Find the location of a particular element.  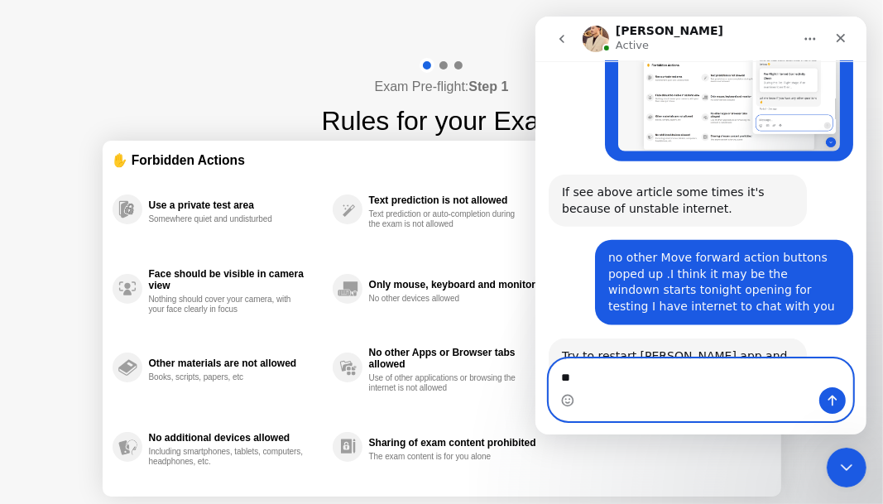

button: go back is located at coordinates (26, 22).